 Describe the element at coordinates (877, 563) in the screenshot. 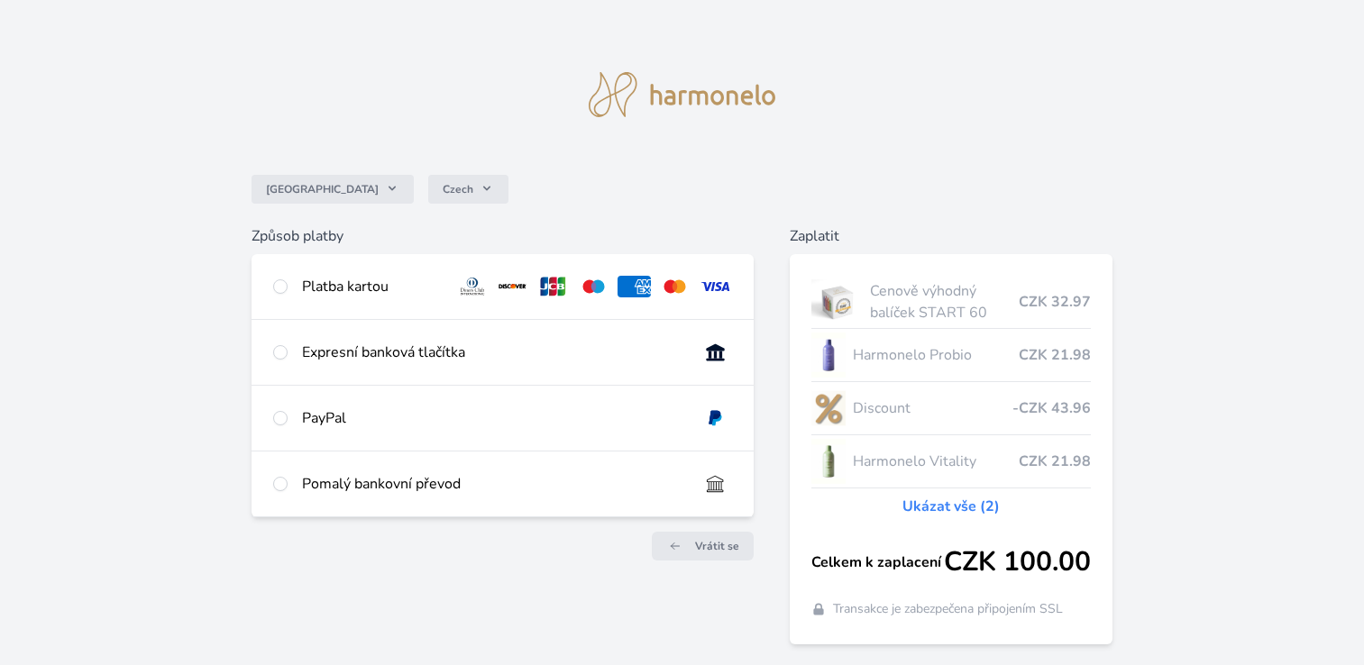

I see `span: Celkem k zaplacení` at that location.